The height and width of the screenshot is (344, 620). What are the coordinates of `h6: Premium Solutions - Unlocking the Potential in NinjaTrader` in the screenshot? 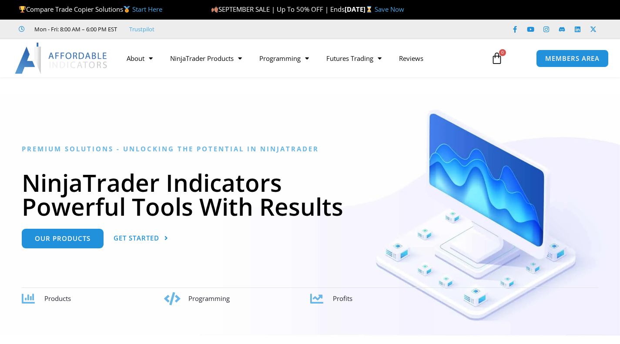 It's located at (310, 149).